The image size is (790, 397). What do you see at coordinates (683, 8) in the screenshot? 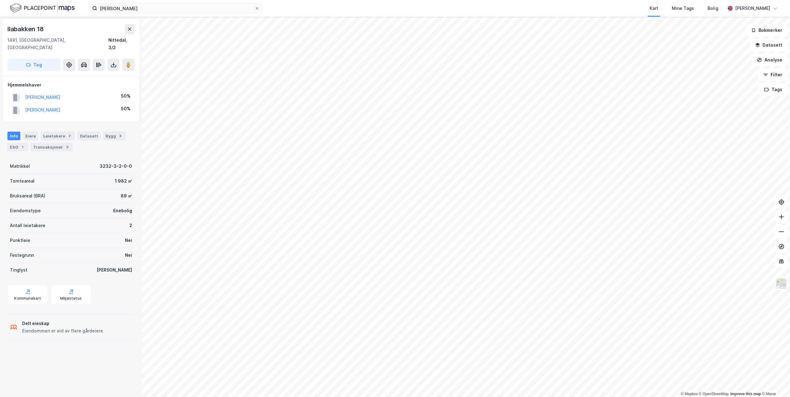
I see `div: Mine Tags` at bounding box center [683, 8].